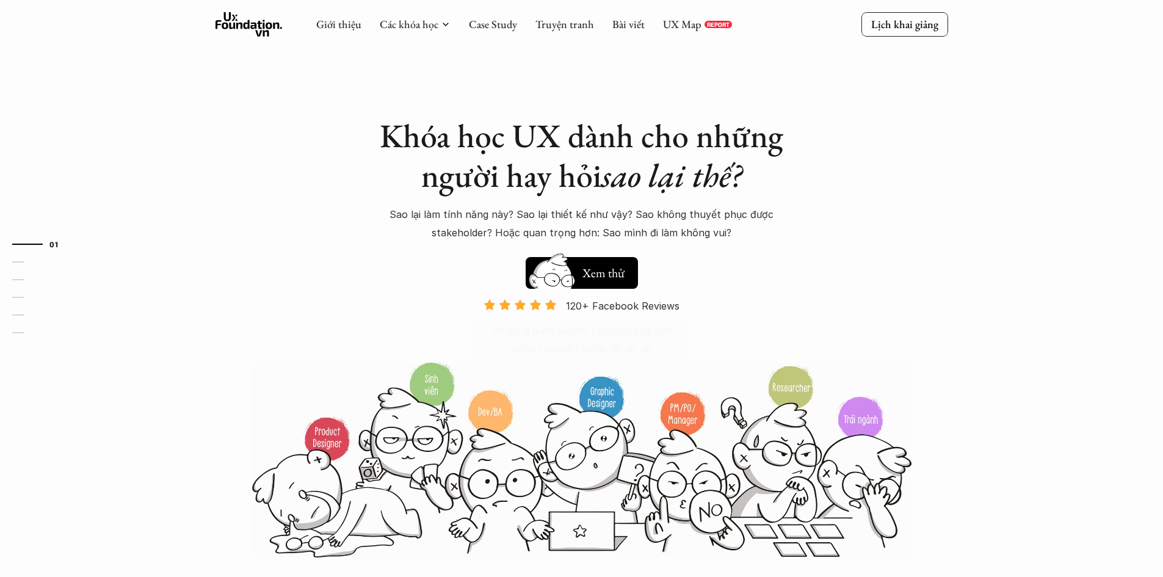  Describe the element at coordinates (718, 24) in the screenshot. I see `p: REPORT` at that location.